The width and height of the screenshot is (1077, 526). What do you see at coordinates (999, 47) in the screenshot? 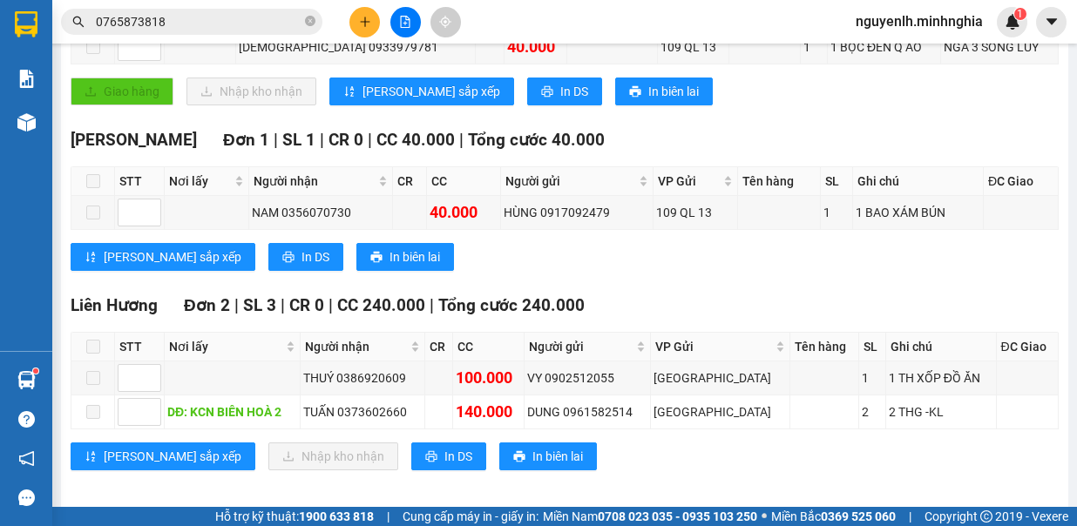
I see `td: NGÃ 3 SÔNG LŨY` at bounding box center [999, 47].